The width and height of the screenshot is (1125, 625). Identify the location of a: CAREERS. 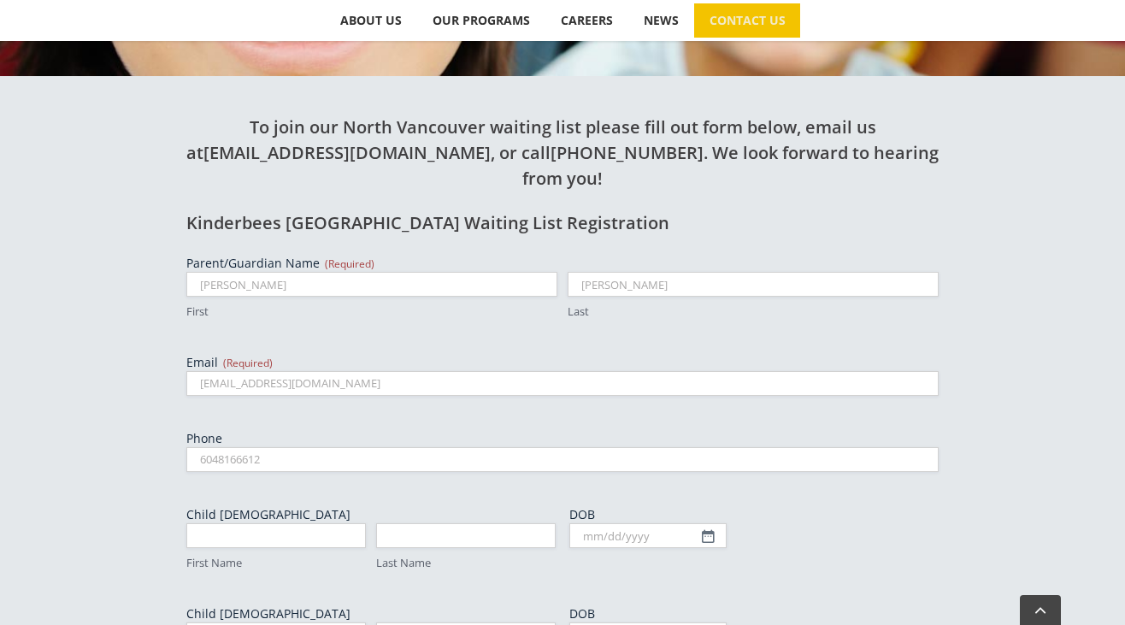
(586, 21).